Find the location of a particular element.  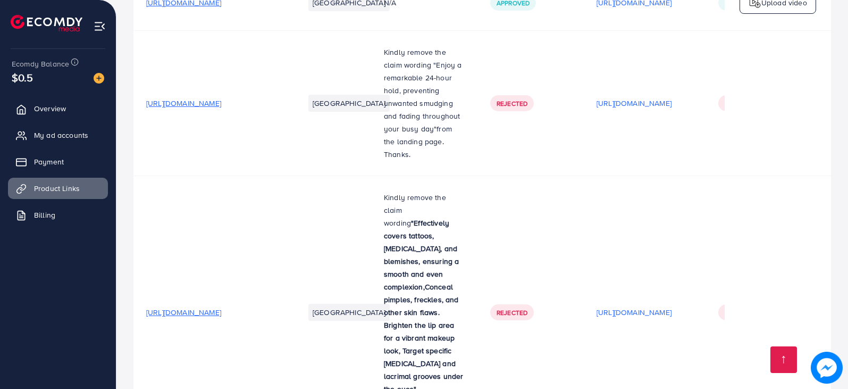

img: logo is located at coordinates (46, 23).